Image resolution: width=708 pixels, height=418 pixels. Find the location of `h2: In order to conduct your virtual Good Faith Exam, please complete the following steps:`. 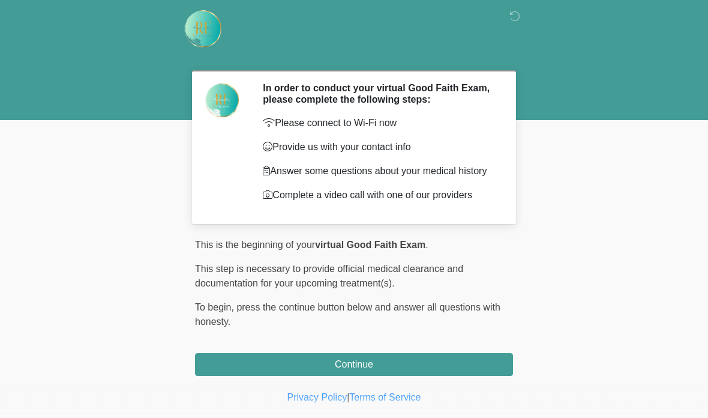

h2: In order to conduct your virtual Good Faith Exam, please complete the following steps: is located at coordinates (379, 94).